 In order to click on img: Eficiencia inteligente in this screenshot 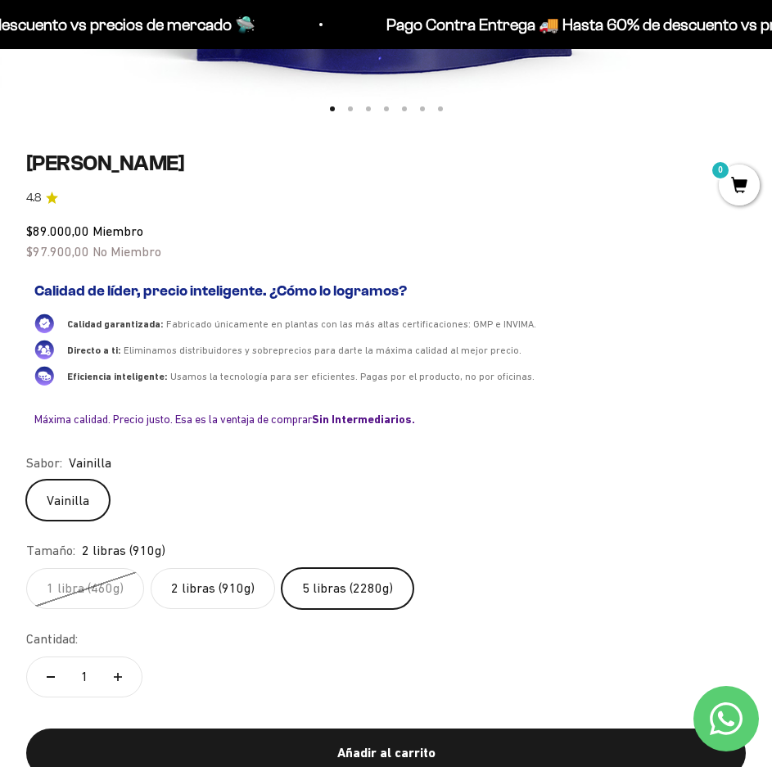, I will do `click(44, 376)`.